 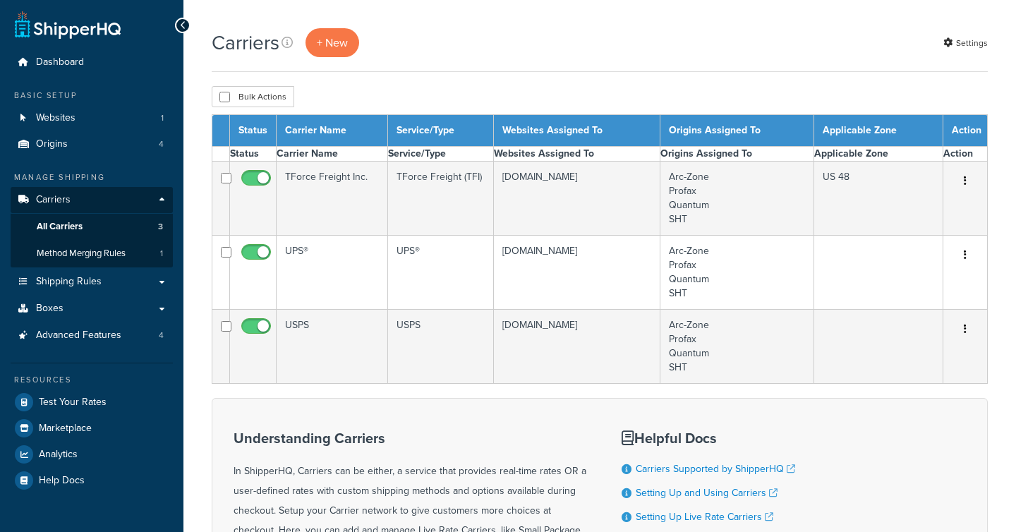 I want to click on td: US 48, so click(x=878, y=198).